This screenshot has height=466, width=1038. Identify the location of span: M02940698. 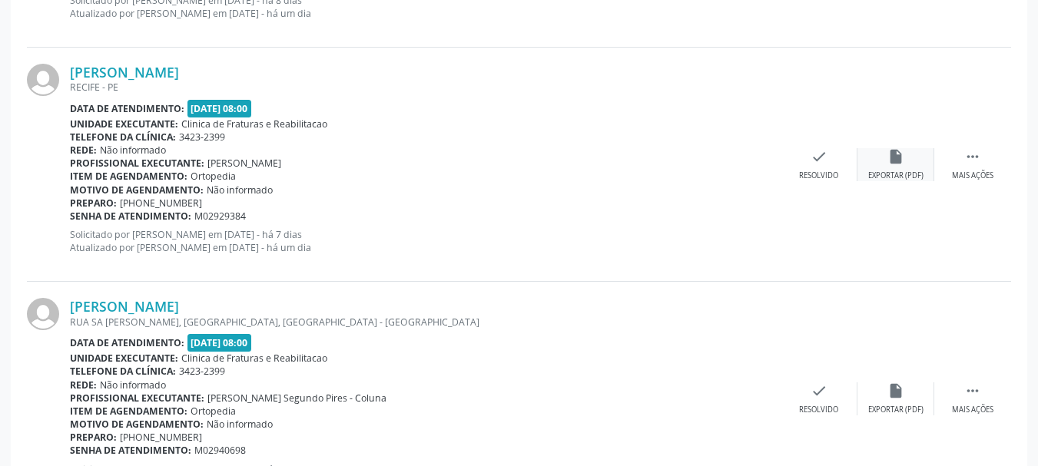
(220, 450).